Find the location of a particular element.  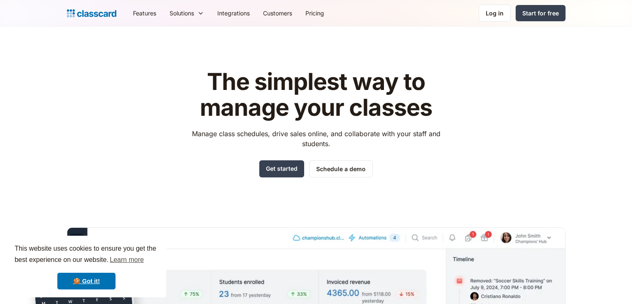

a: home is located at coordinates (91, 13).